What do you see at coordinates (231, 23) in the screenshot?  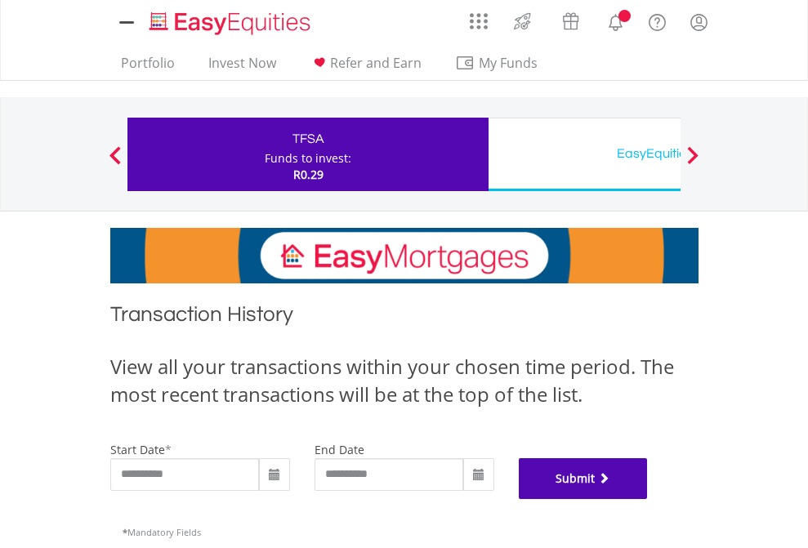 I see `img: EasyEquities_Logo.png` at bounding box center [231, 23].